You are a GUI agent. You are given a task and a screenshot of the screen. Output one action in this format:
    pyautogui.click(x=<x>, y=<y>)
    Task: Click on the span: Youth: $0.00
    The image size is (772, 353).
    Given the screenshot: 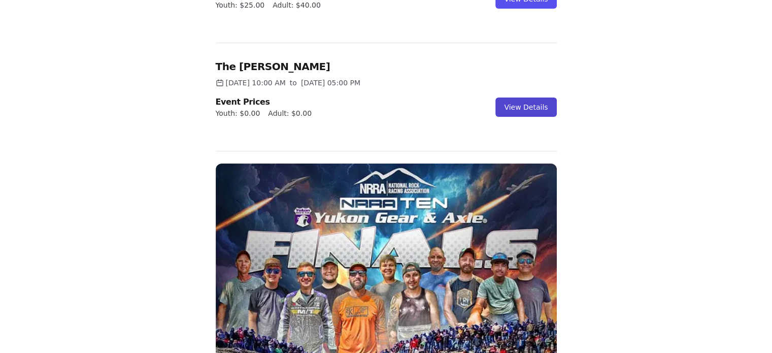 What is the action you would take?
    pyautogui.click(x=238, y=113)
    